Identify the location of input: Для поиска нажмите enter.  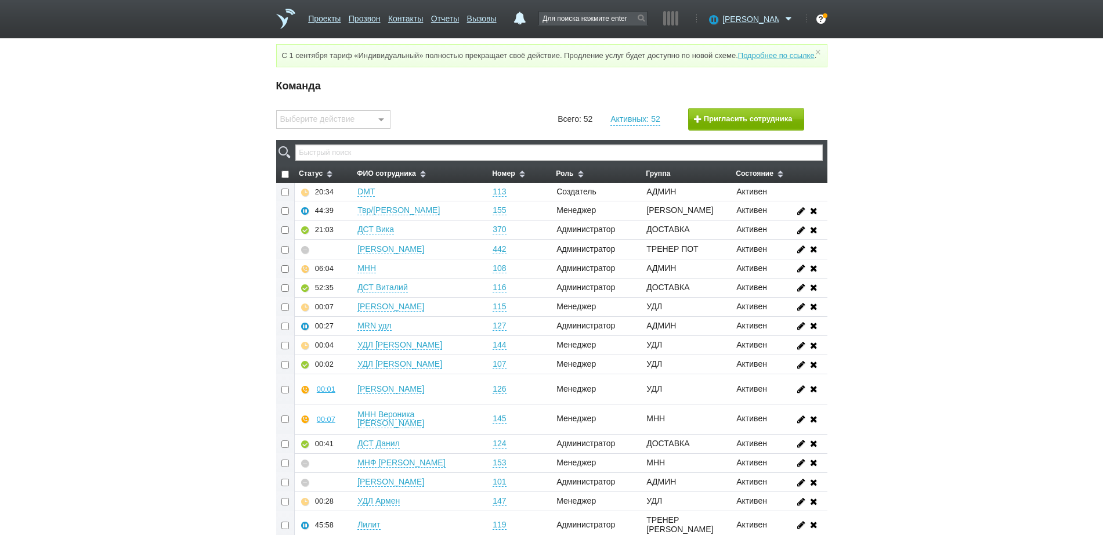
(593, 18).